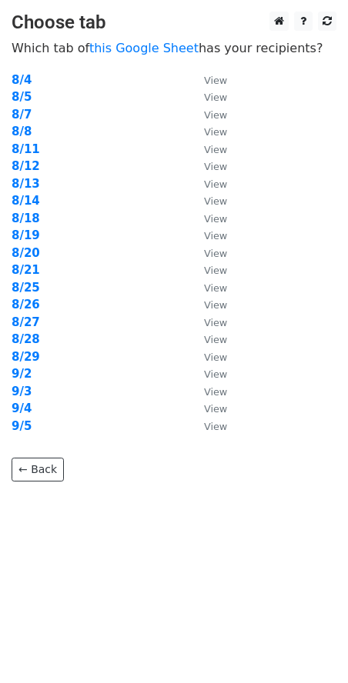 This screenshot has height=683, width=348. Describe the element at coordinates (22, 132) in the screenshot. I see `a: 8/8` at that location.